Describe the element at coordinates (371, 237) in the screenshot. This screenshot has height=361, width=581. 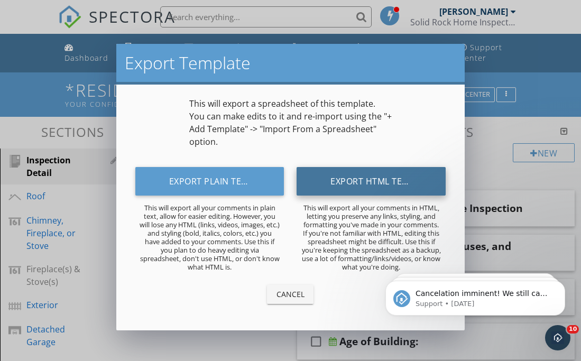
I see `p: This will export all your comments in HTML, letting you preserve any links, styling, and formatti...` at that location.